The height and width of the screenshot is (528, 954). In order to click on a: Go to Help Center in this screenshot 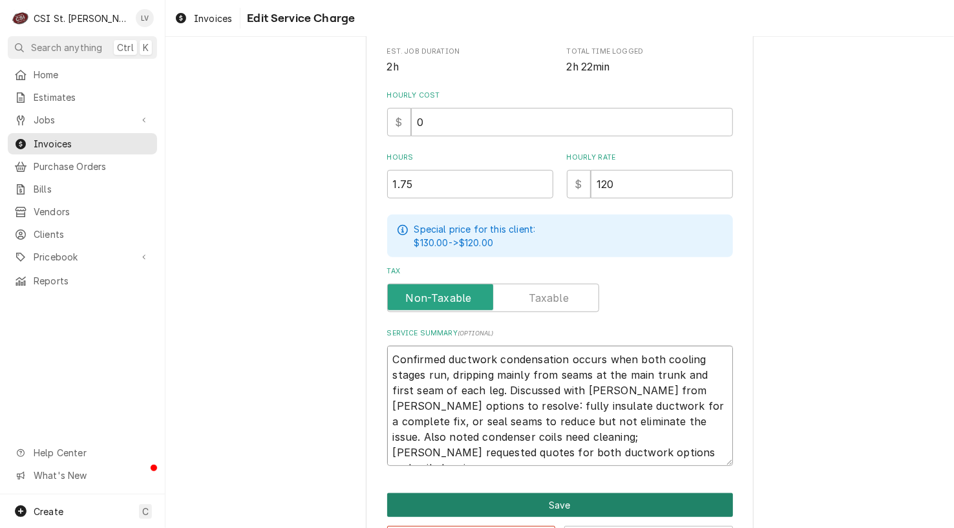, I will do `click(82, 452)`.